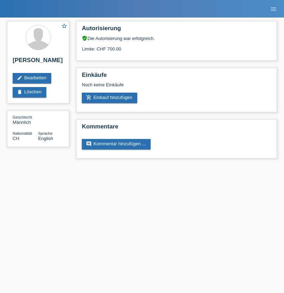 The width and height of the screenshot is (284, 293). Describe the element at coordinates (64, 26) in the screenshot. I see `i: star_border` at that location.